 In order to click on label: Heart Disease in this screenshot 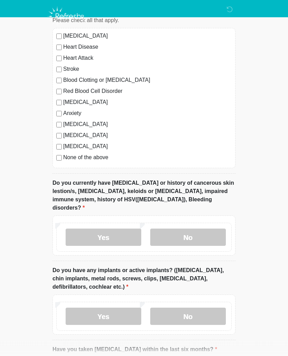, I will do `click(148, 47)`.